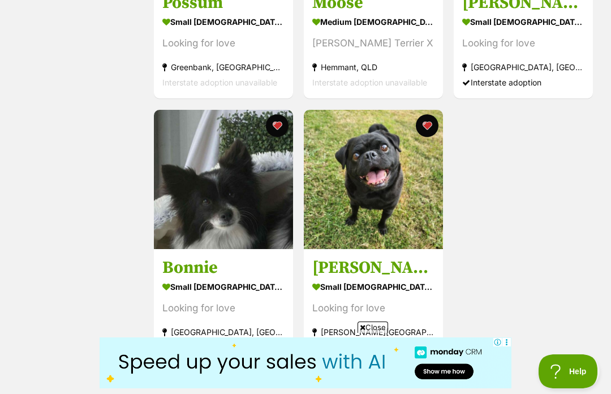 The width and height of the screenshot is (611, 394). Describe the element at coordinates (223, 268) in the screenshot. I see `h3: Bonnie` at that location.